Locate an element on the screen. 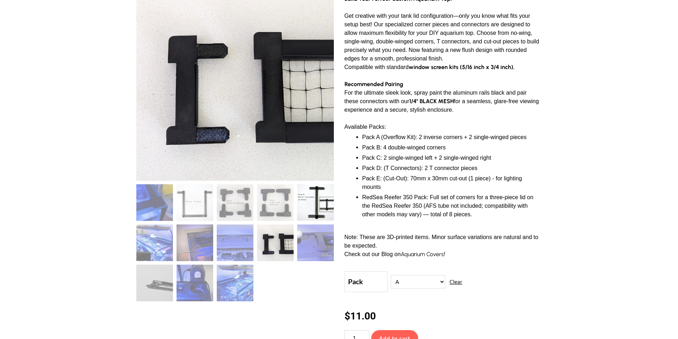  span: Pack E: (Cut-Out): 70mm x 30mm cut-out (1 piece) - for lighting mounts is located at coordinates (442, 183).